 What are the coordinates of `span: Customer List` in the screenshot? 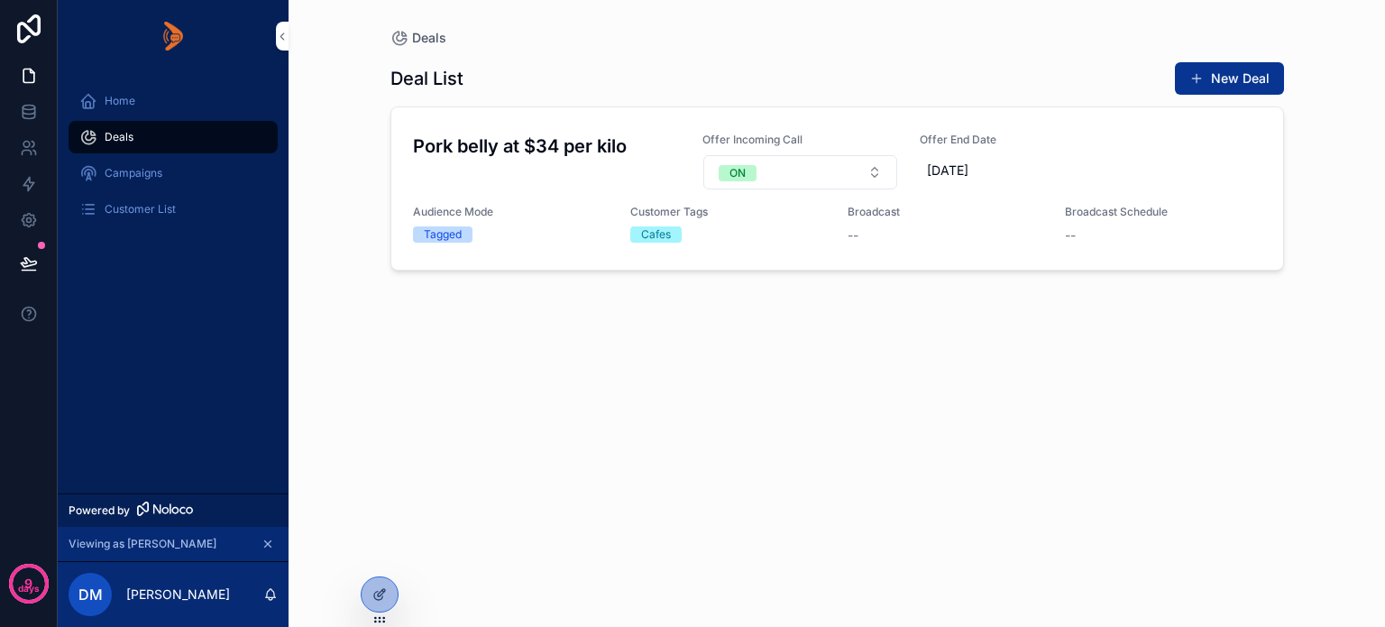 It's located at (140, 209).